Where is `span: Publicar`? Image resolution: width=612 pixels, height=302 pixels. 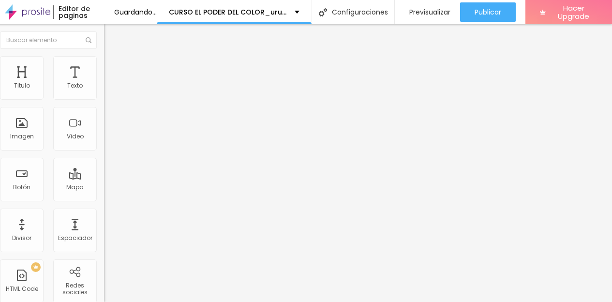 span: Publicar is located at coordinates (488, 12).